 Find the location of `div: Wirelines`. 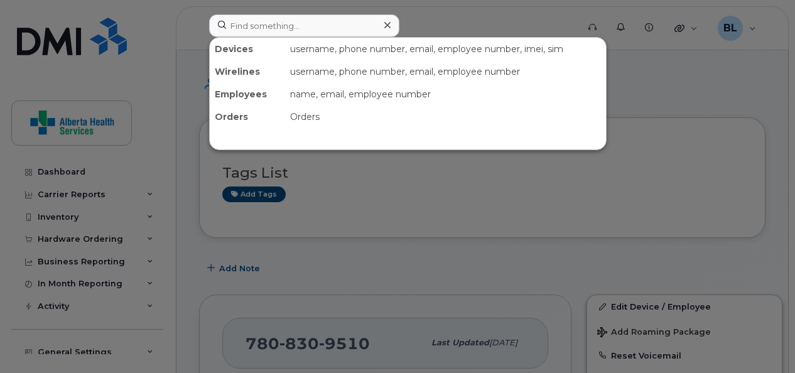

div: Wirelines is located at coordinates (247, 72).